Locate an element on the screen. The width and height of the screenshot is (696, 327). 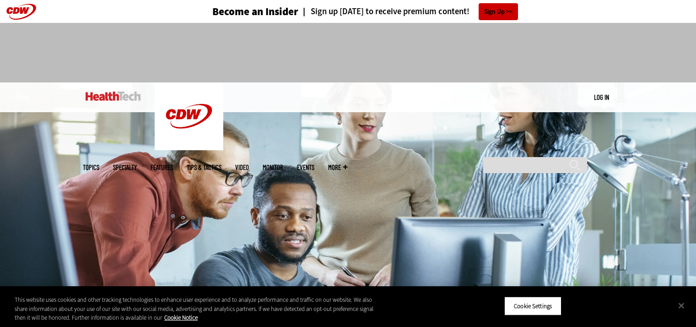
a: Log in is located at coordinates (602, 97).